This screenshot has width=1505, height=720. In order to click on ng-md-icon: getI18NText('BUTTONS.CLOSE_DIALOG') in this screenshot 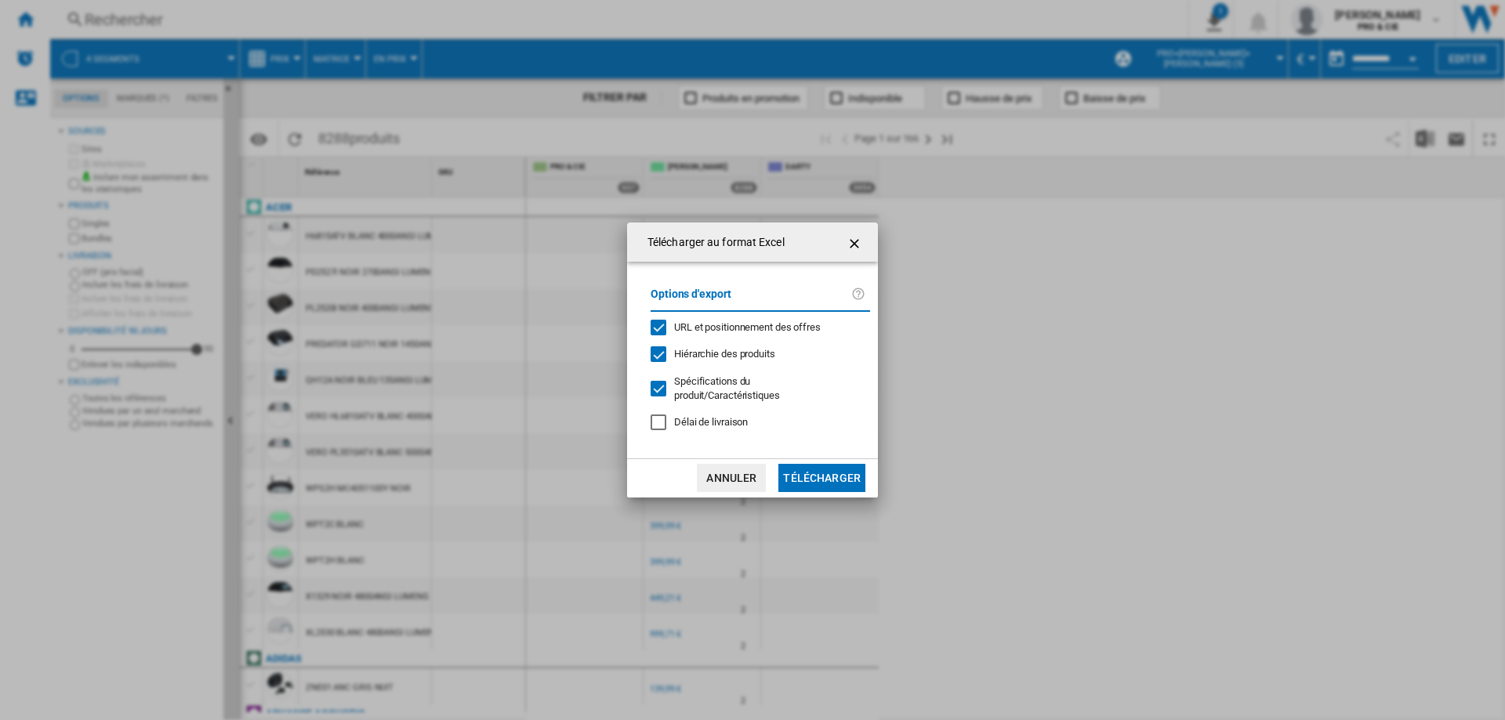, I will do `click(856, 244)`.